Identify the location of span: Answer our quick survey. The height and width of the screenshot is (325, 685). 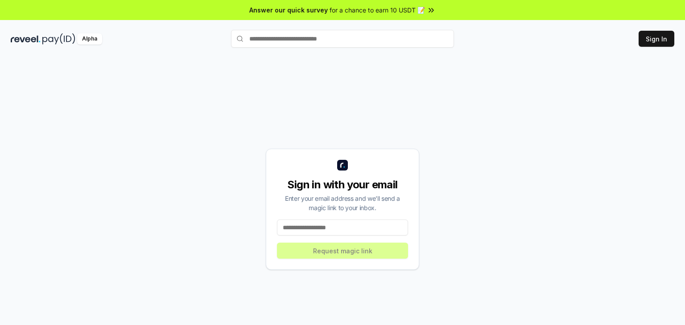
(288, 10).